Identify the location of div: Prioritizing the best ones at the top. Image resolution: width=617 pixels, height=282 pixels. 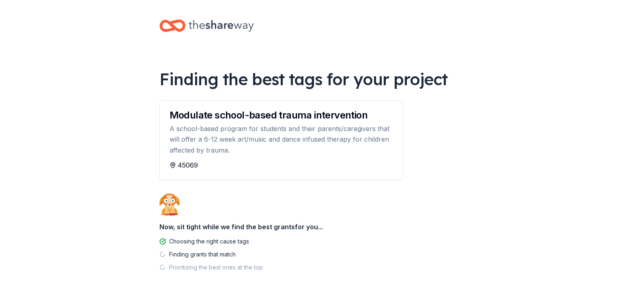
(216, 268).